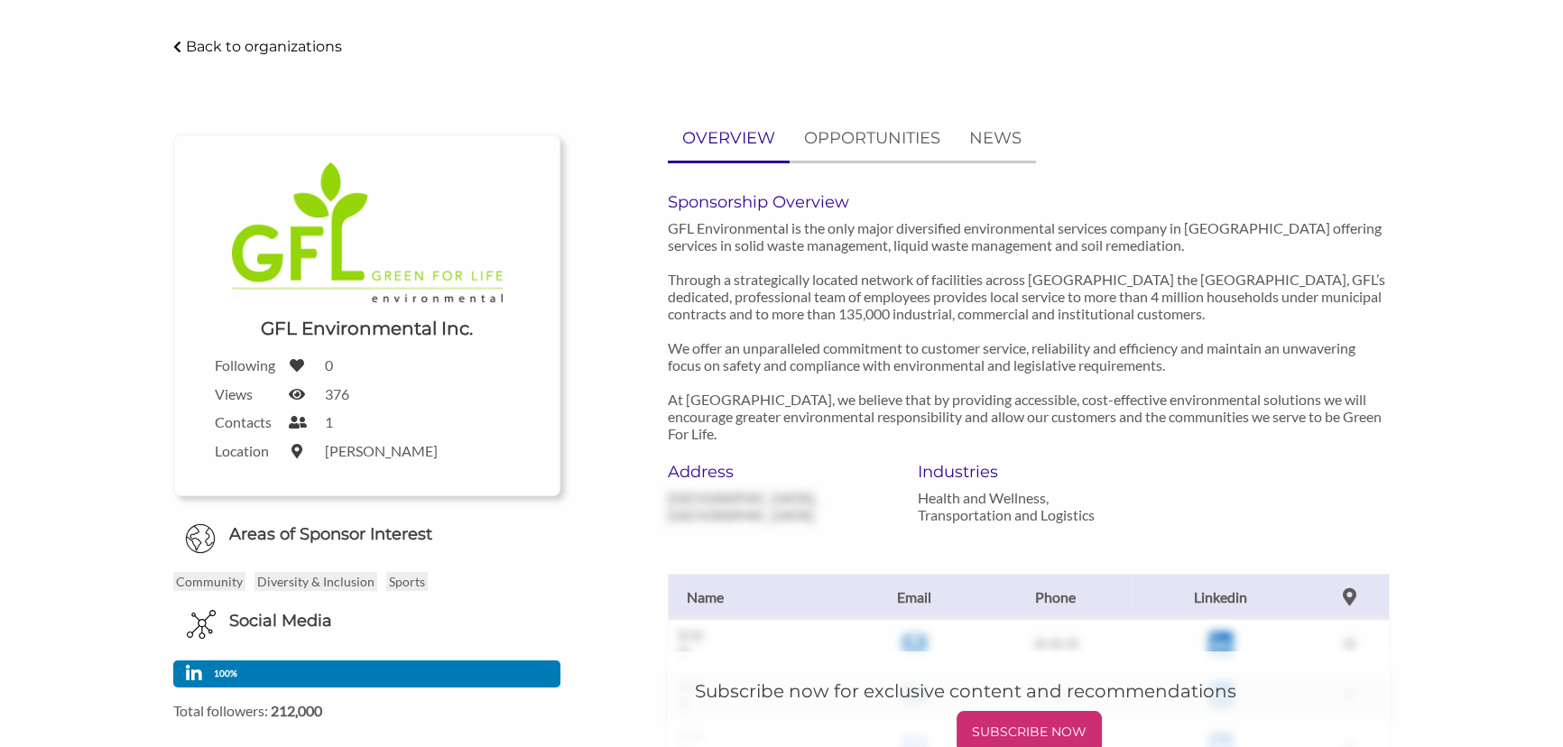 The height and width of the screenshot is (747, 1563). Describe the element at coordinates (759, 597) in the screenshot. I see `th: Name` at that location.